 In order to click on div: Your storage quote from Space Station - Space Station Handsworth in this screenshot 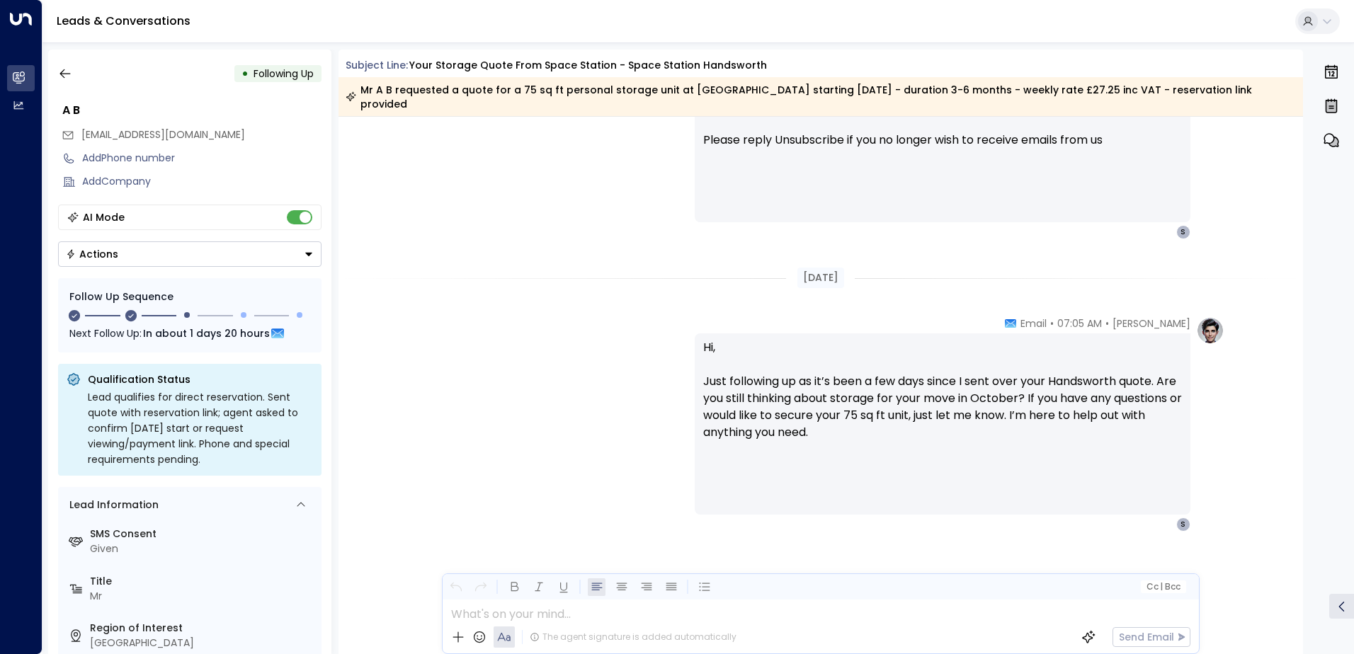, I will do `click(588, 65)`.